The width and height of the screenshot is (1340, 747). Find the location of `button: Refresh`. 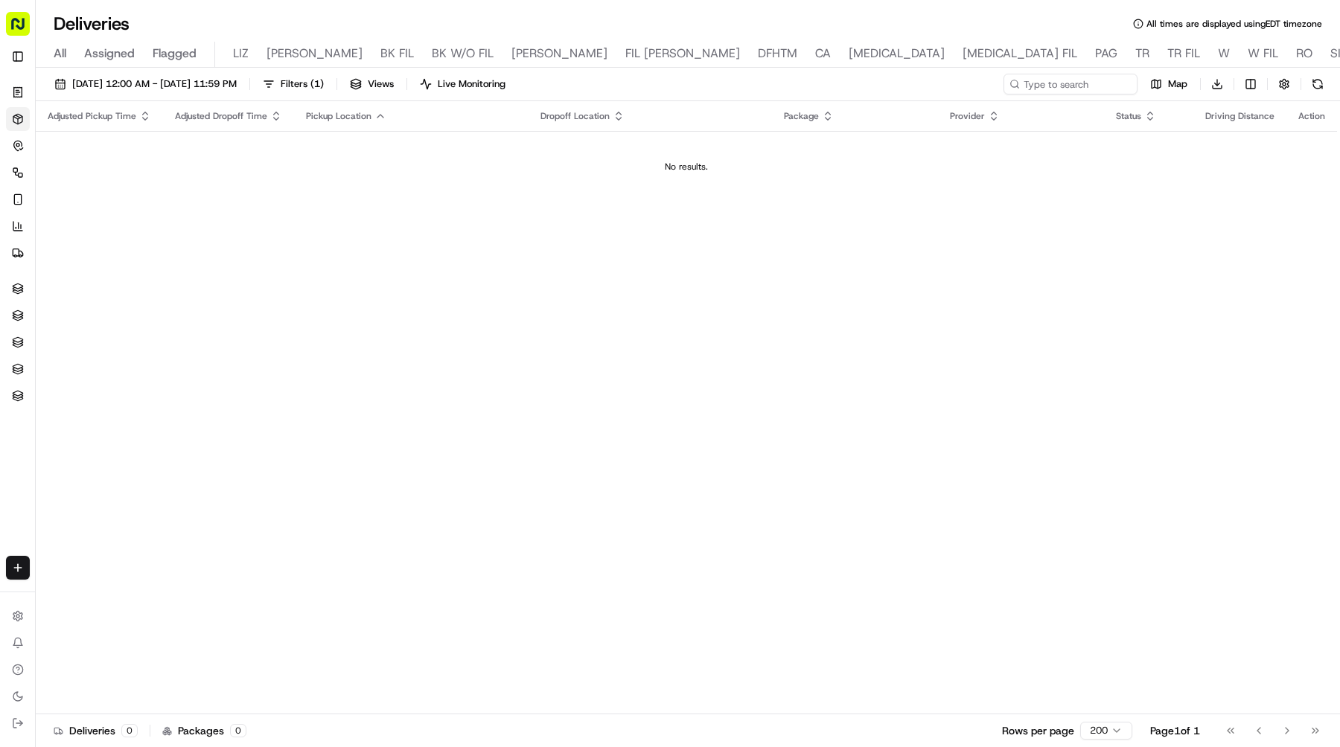

button: Refresh is located at coordinates (1317, 84).